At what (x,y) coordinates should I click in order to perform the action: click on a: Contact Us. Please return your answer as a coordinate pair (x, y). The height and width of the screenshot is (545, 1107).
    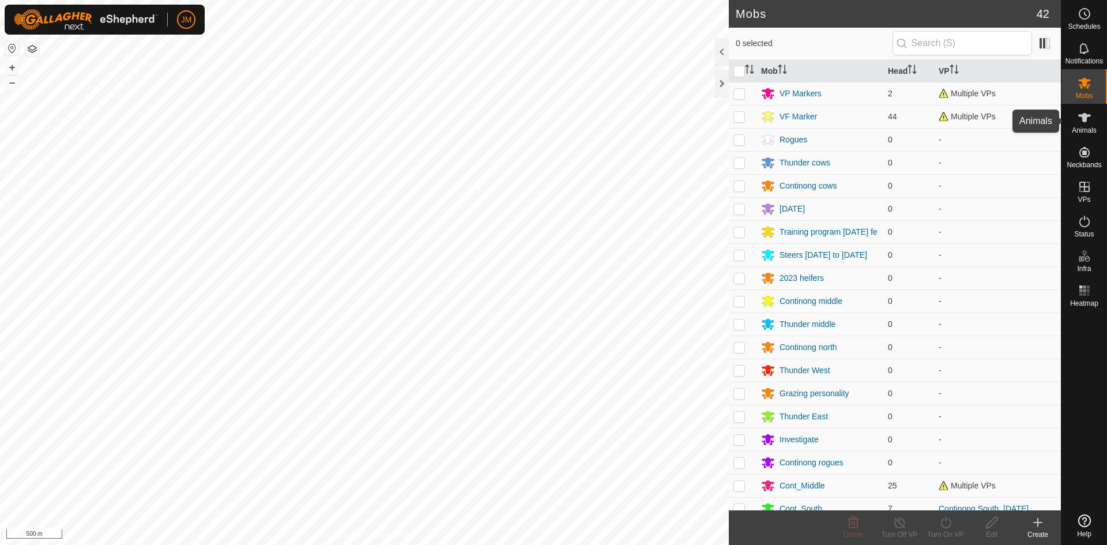
    Looking at the image, I should click on (393, 535).